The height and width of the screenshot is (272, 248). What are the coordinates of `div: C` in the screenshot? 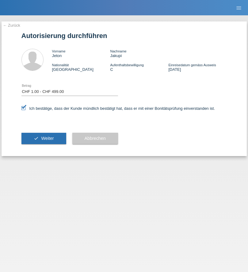 It's located at (139, 67).